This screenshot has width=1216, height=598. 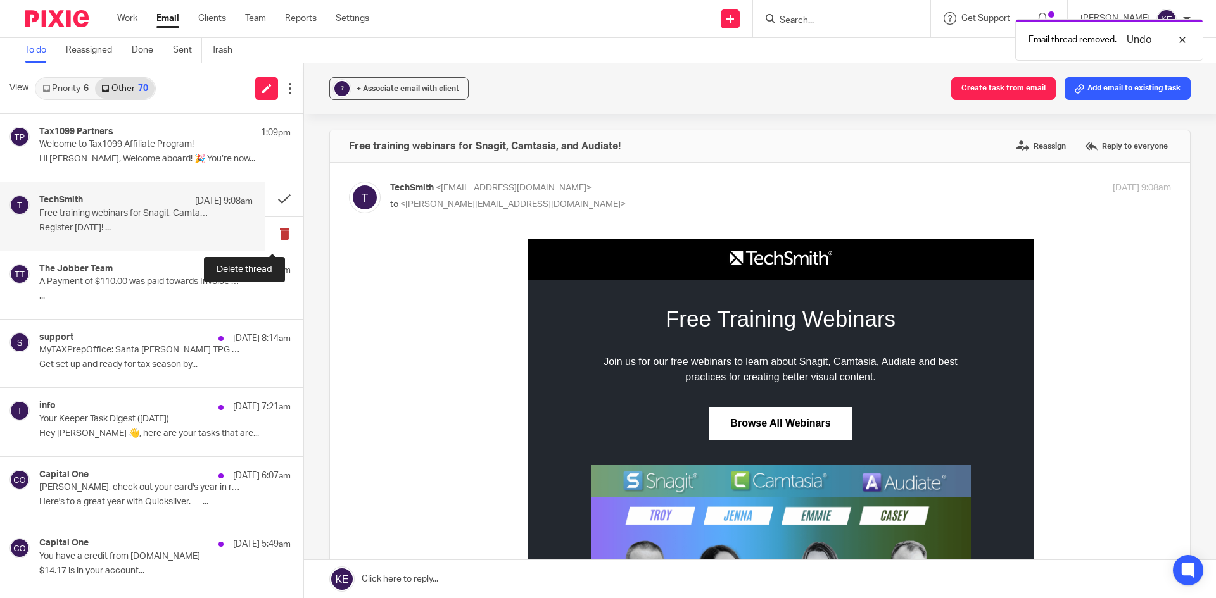 I want to click on span: to, so click(x=394, y=205).